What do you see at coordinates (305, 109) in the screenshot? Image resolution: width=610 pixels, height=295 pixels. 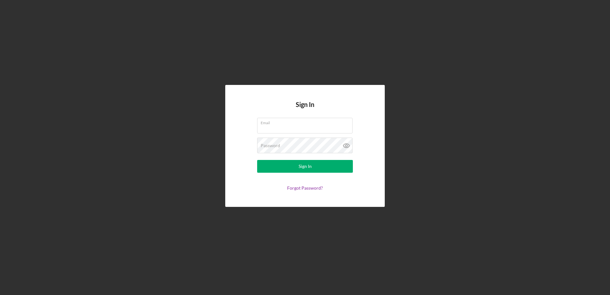 I see `h4: Sign In` at bounding box center [305, 109].